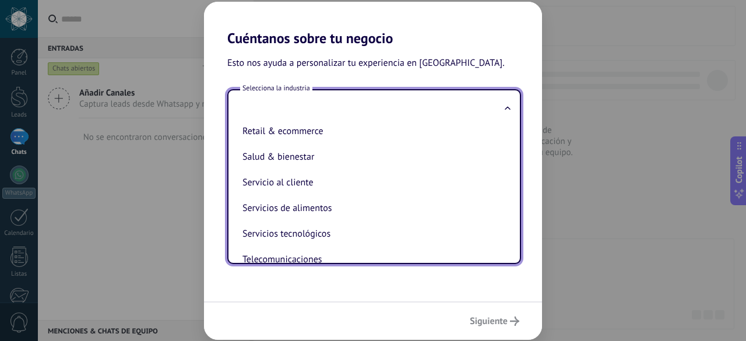 Image resolution: width=746 pixels, height=341 pixels. Describe the element at coordinates (372, 131) in the screenshot. I see `li: Retail & ecommerce` at that location.